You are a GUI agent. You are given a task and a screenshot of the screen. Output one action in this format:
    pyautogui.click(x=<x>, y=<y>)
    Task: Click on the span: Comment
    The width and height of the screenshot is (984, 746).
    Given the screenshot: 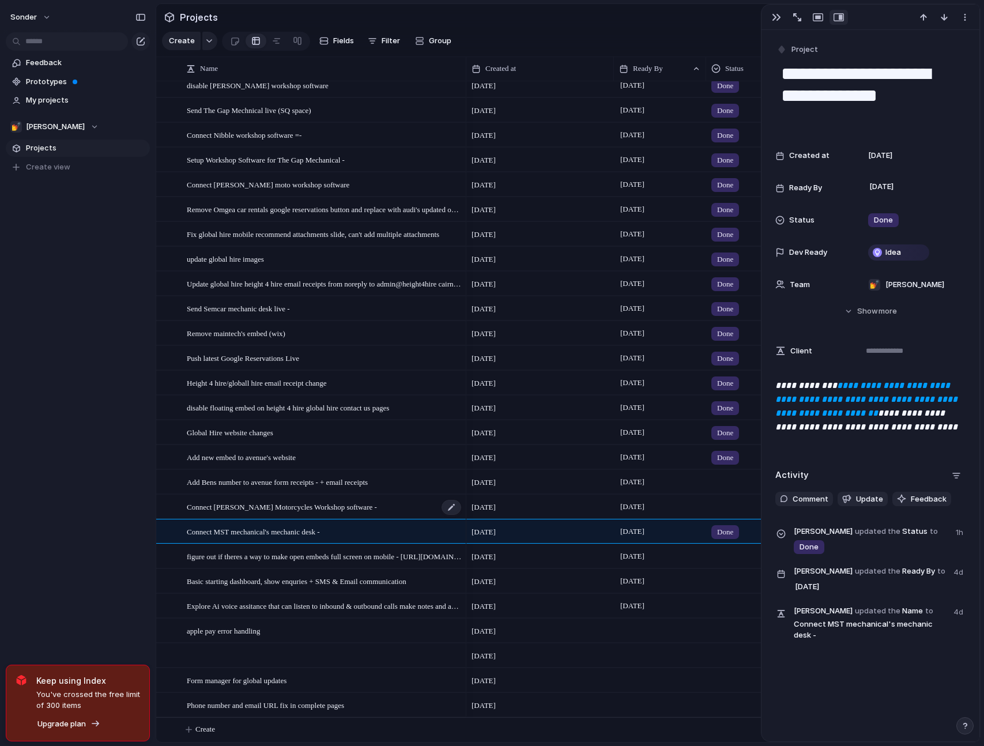 What is the action you would take?
    pyautogui.click(x=810, y=499)
    